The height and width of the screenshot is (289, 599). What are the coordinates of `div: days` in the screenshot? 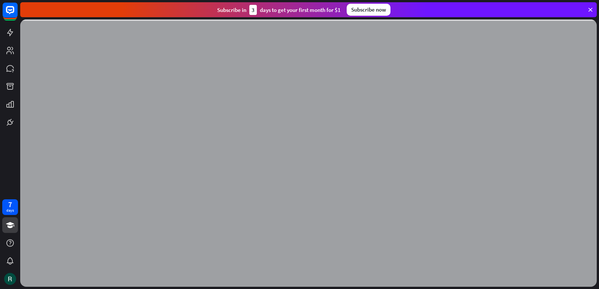 It's located at (10, 211).